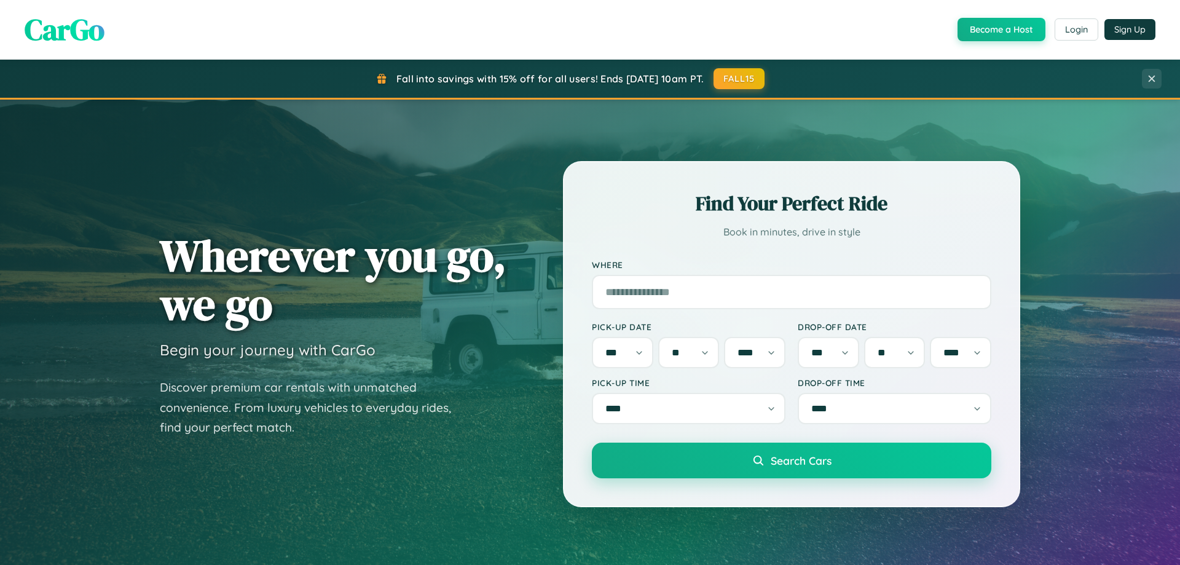  What do you see at coordinates (1001, 29) in the screenshot?
I see `button: Become a Host` at bounding box center [1001, 29].